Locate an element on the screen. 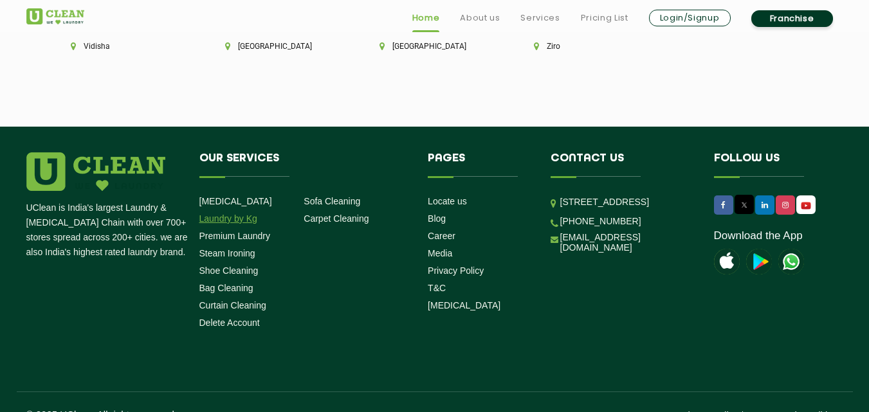 The image size is (869, 412). a: Steam Ironing is located at coordinates (227, 253).